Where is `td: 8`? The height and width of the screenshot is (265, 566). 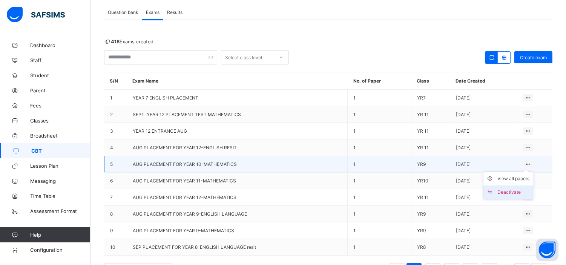
td: 8 is located at coordinates (116, 214).